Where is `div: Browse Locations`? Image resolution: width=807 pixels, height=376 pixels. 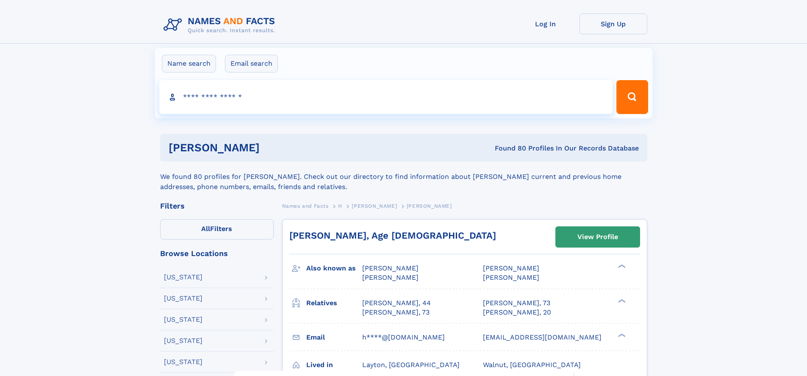
div: Browse Locations is located at coordinates (217, 253).